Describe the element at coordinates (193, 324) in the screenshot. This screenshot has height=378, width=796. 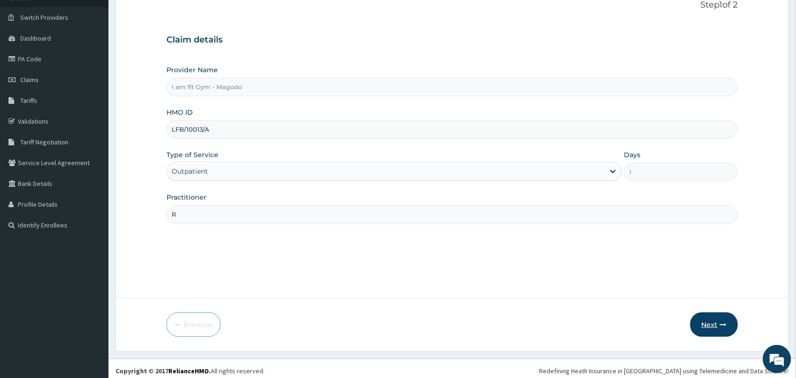
I see `button: Previous` at that location.